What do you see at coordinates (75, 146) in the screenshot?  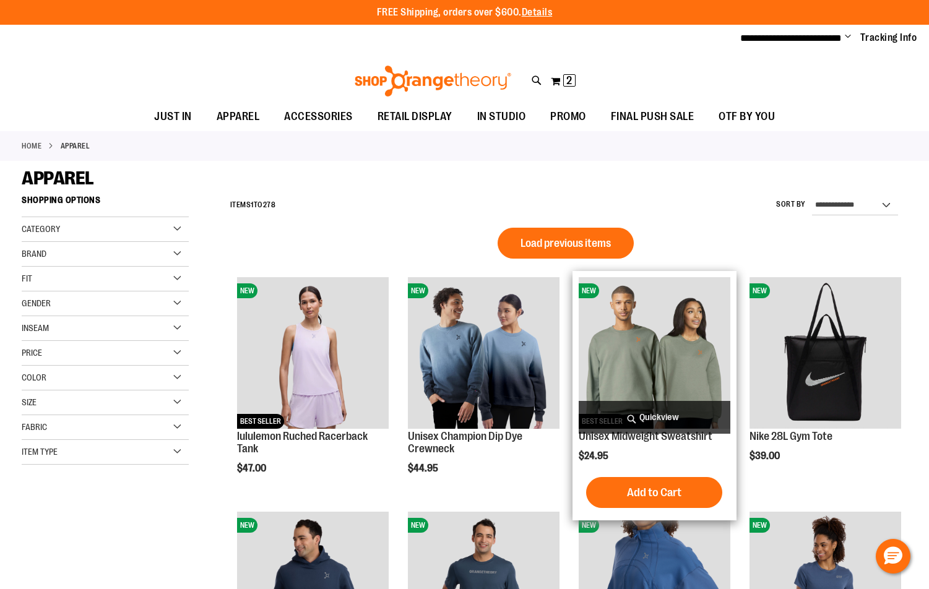 I see `strong: APPAREL` at bounding box center [75, 146].